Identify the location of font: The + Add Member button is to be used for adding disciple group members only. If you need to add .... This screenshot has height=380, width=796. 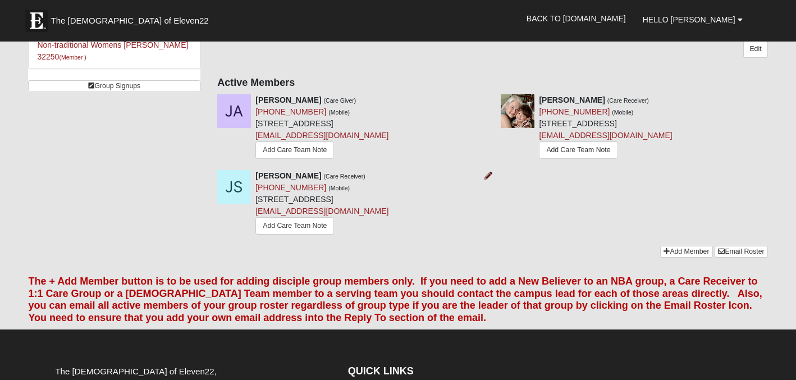
(395, 299).